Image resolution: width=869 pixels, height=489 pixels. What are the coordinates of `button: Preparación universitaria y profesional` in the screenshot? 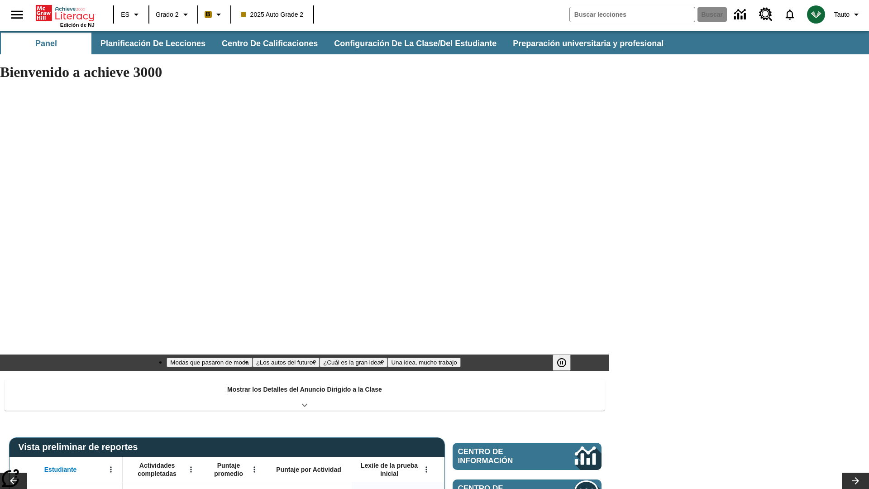 It's located at (588, 43).